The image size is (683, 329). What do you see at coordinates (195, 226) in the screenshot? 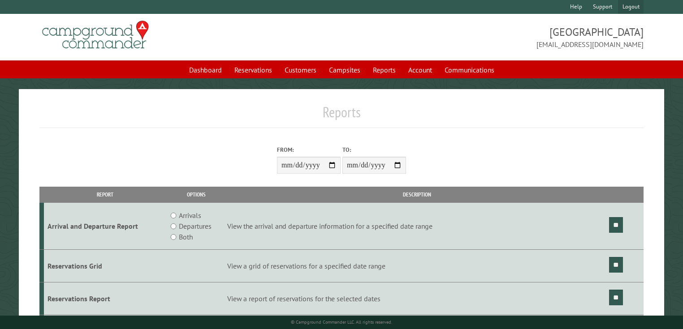
I see `label: Departures` at bounding box center [195, 226].